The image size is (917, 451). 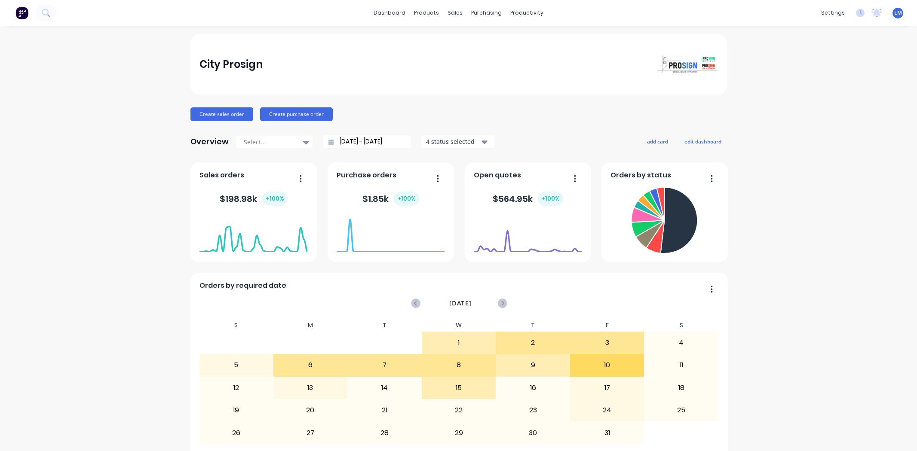 I want to click on div: settings, so click(x=832, y=13).